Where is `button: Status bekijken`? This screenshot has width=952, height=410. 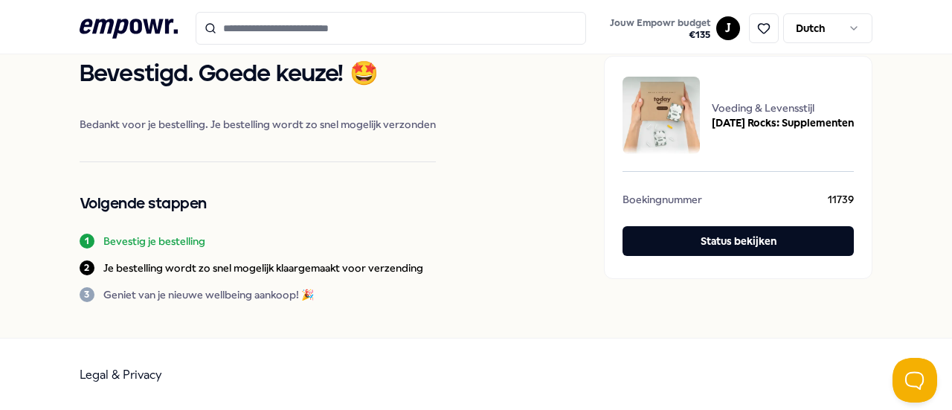
button: Status bekijken is located at coordinates (737, 241).